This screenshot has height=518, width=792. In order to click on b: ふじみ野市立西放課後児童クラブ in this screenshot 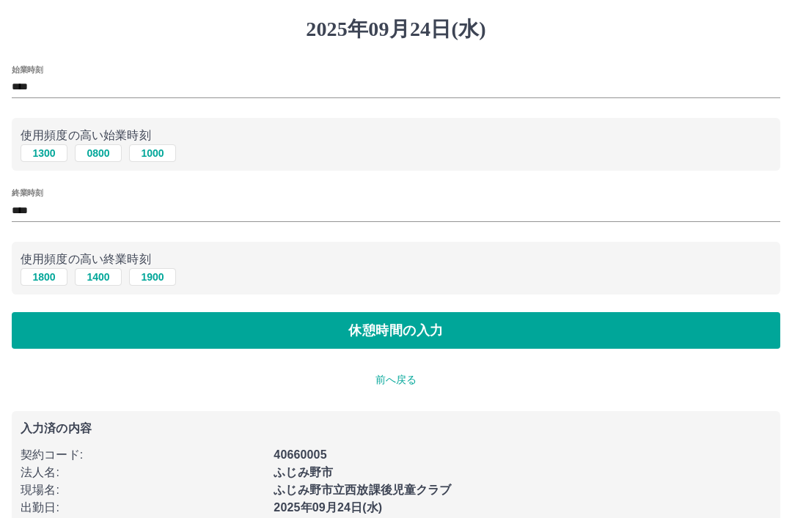, I will do `click(362, 490)`.